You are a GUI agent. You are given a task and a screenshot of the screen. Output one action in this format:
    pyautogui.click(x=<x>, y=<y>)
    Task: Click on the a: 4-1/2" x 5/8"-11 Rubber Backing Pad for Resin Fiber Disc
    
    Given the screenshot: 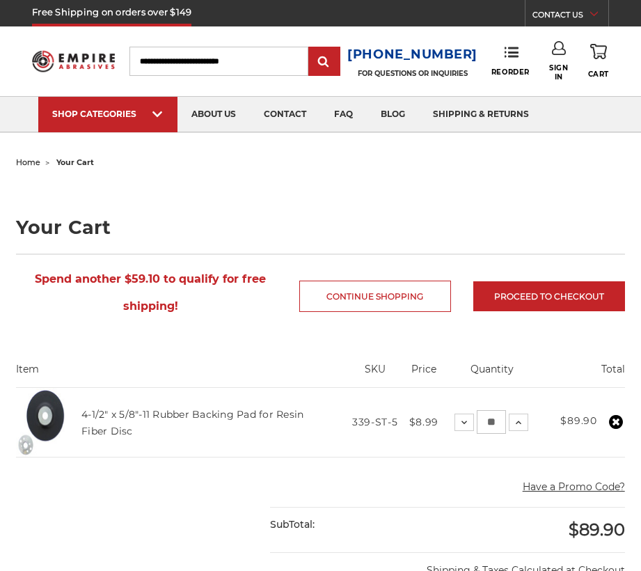 What is the action you would take?
    pyautogui.click(x=192, y=422)
    